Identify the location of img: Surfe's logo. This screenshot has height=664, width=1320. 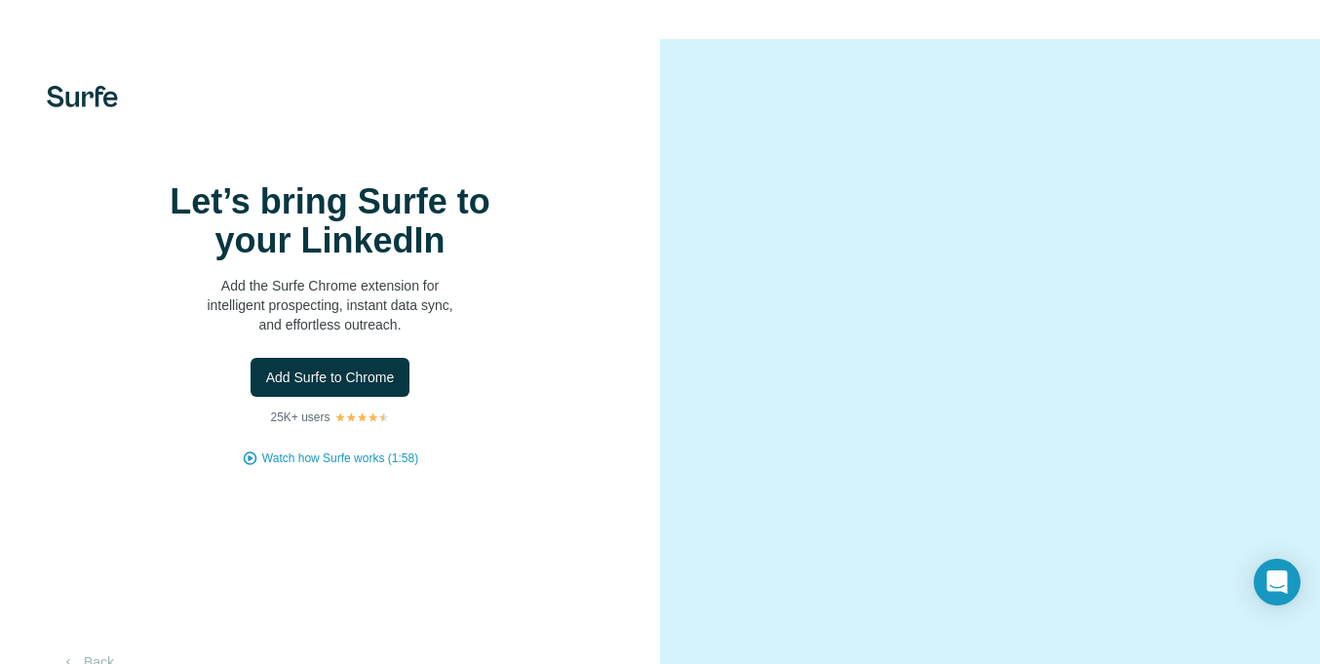
(82, 96).